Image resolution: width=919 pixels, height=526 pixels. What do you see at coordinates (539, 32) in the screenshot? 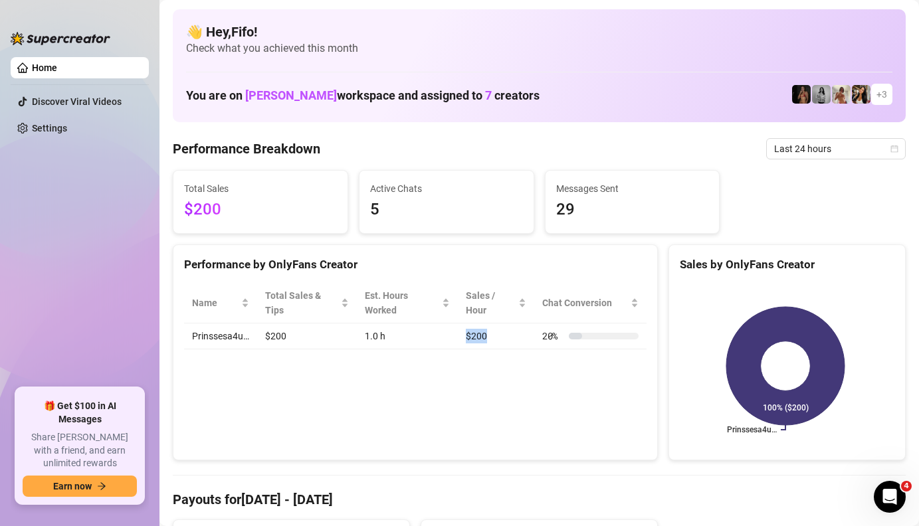
I see `h4: 👋 Hey, Fifo !` at bounding box center [539, 32].